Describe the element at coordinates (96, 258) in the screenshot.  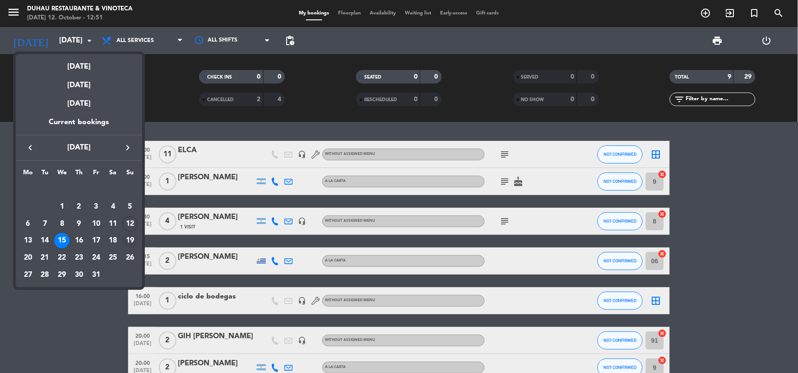
I see `div: 24` at that location.